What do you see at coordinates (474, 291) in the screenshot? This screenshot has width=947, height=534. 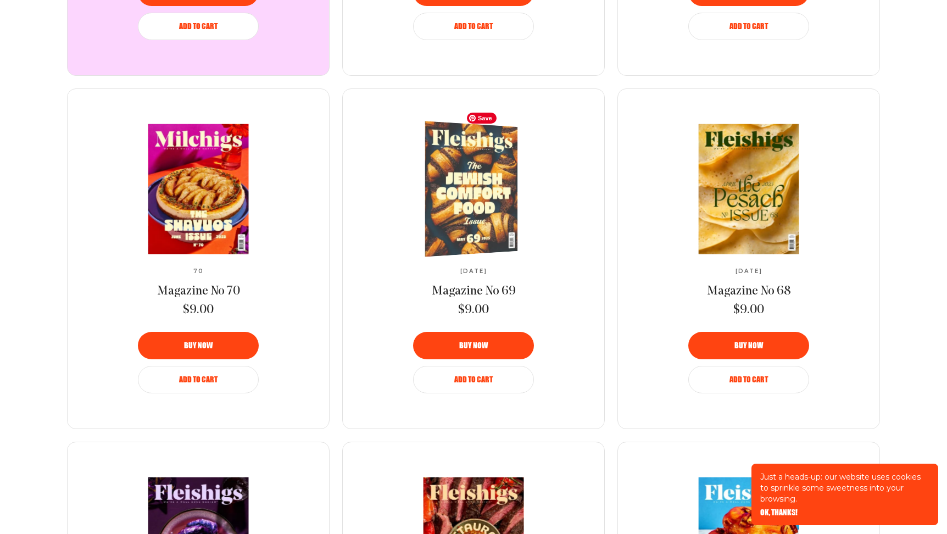 I see `span: Magazine No 69` at bounding box center [474, 291].